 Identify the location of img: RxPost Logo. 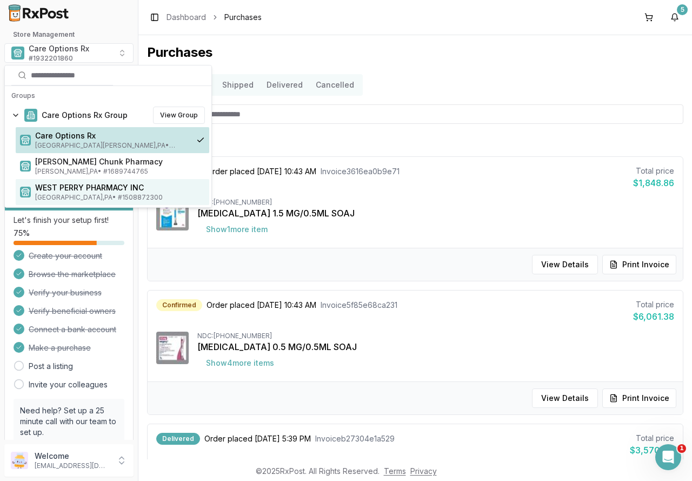
(39, 13).